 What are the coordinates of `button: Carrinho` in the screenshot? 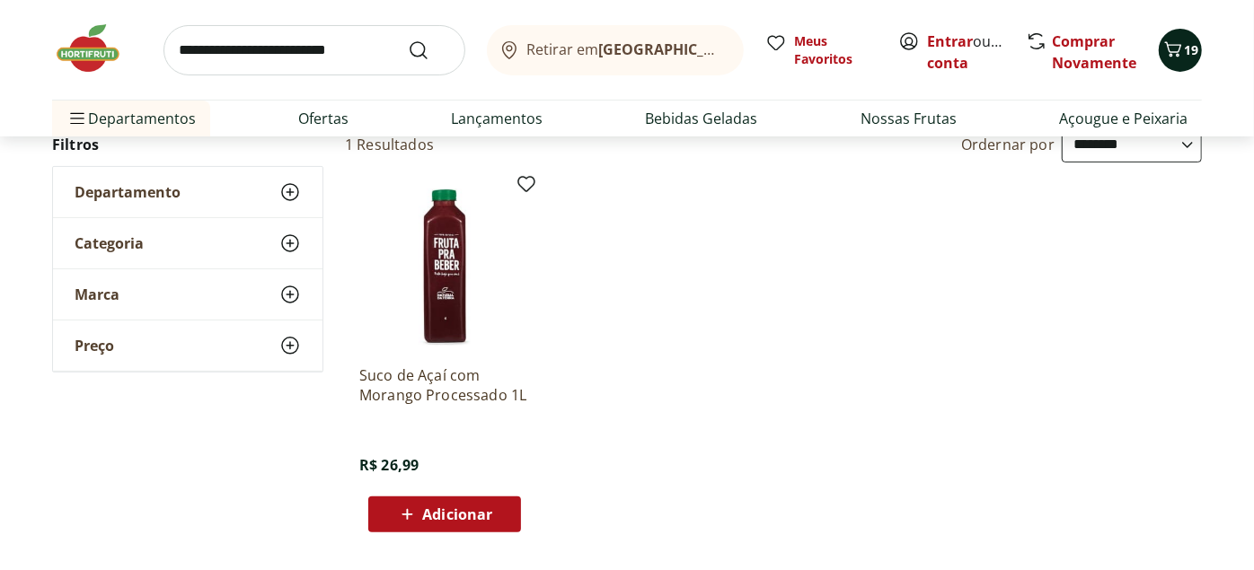 It's located at (1181, 50).